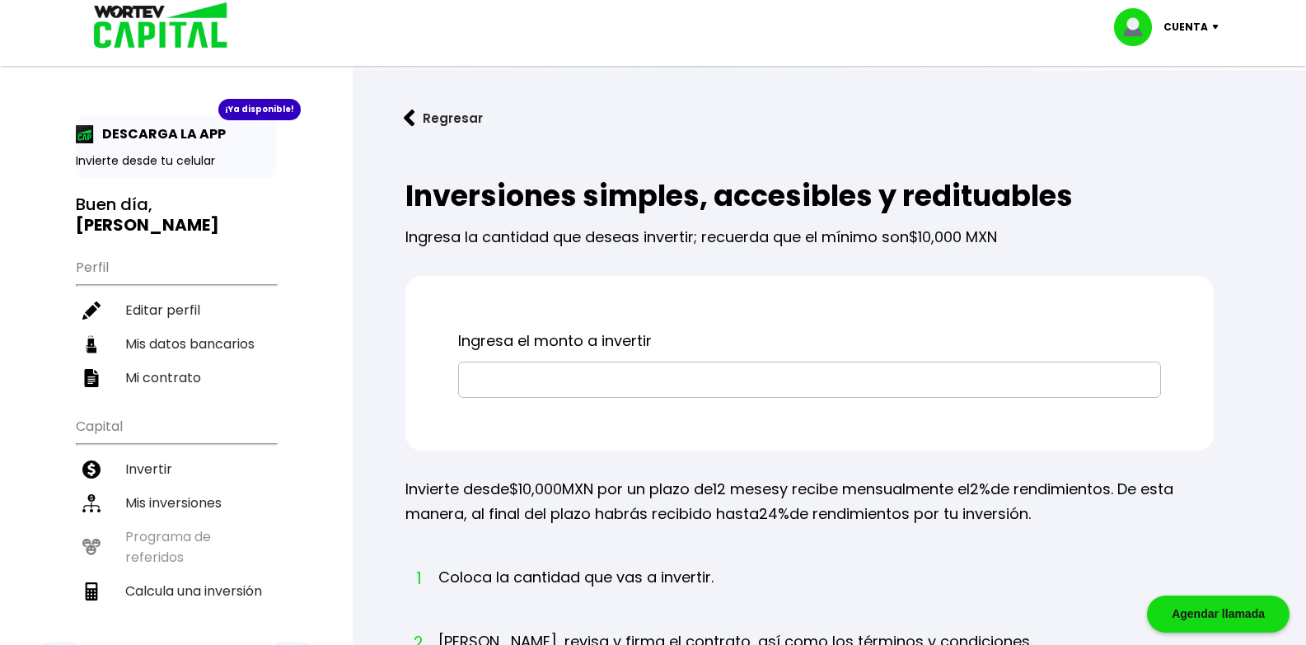 This screenshot has width=1306, height=645. I want to click on img: editar-icon.952d3147.svg, so click(91, 311).